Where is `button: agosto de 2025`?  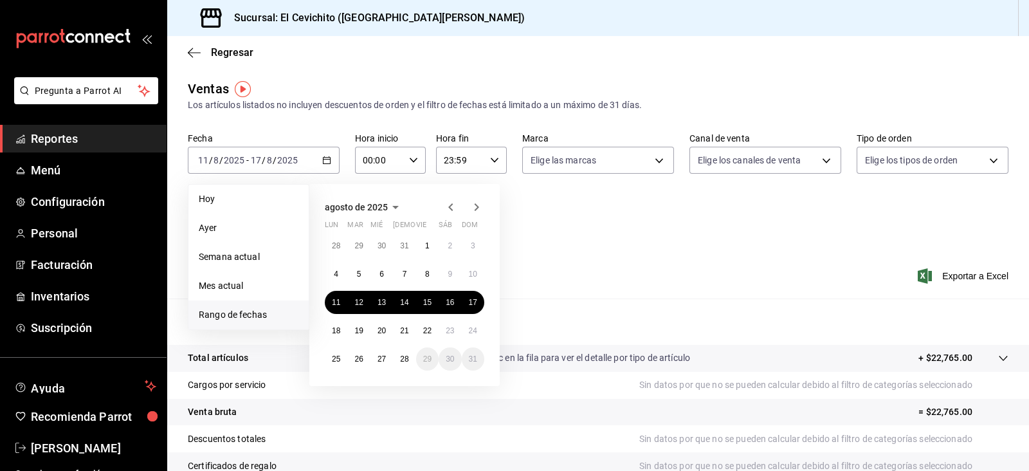
button: agosto de 2025 is located at coordinates (364, 207).